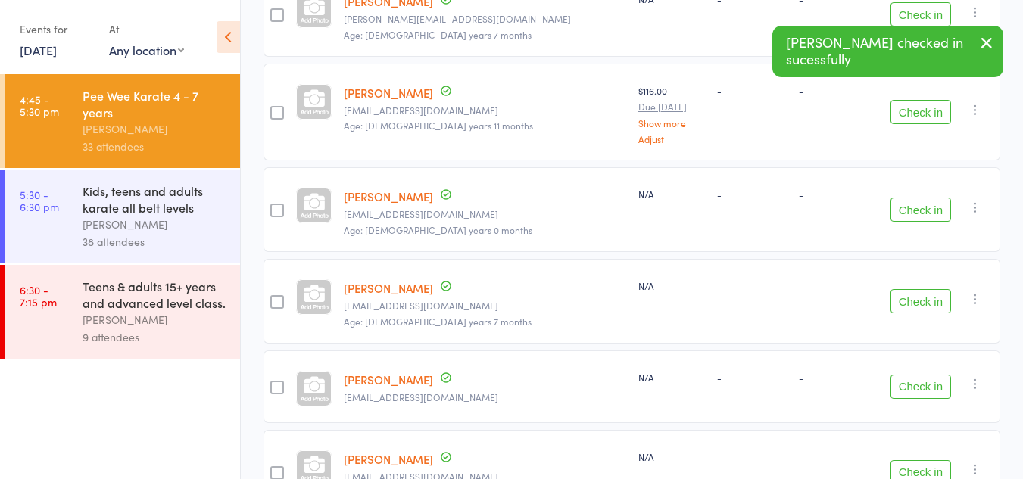  I want to click on small: kltigers@hotmail.com, so click(484, 111).